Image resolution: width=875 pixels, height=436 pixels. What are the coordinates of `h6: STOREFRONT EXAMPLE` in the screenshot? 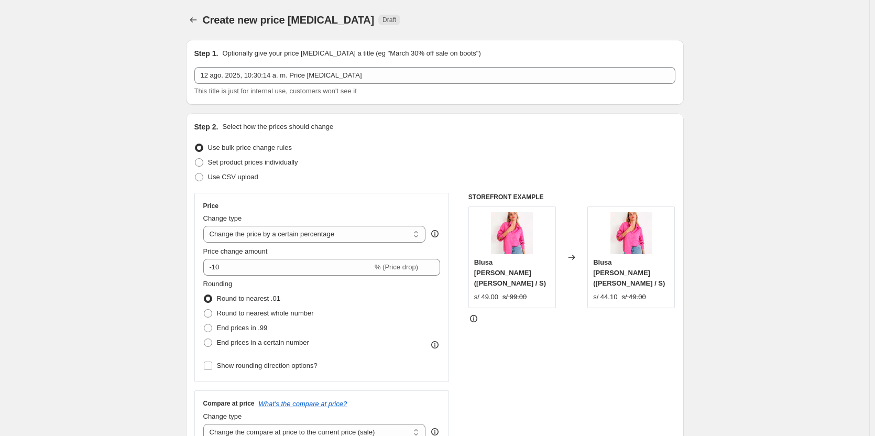 It's located at (572, 197).